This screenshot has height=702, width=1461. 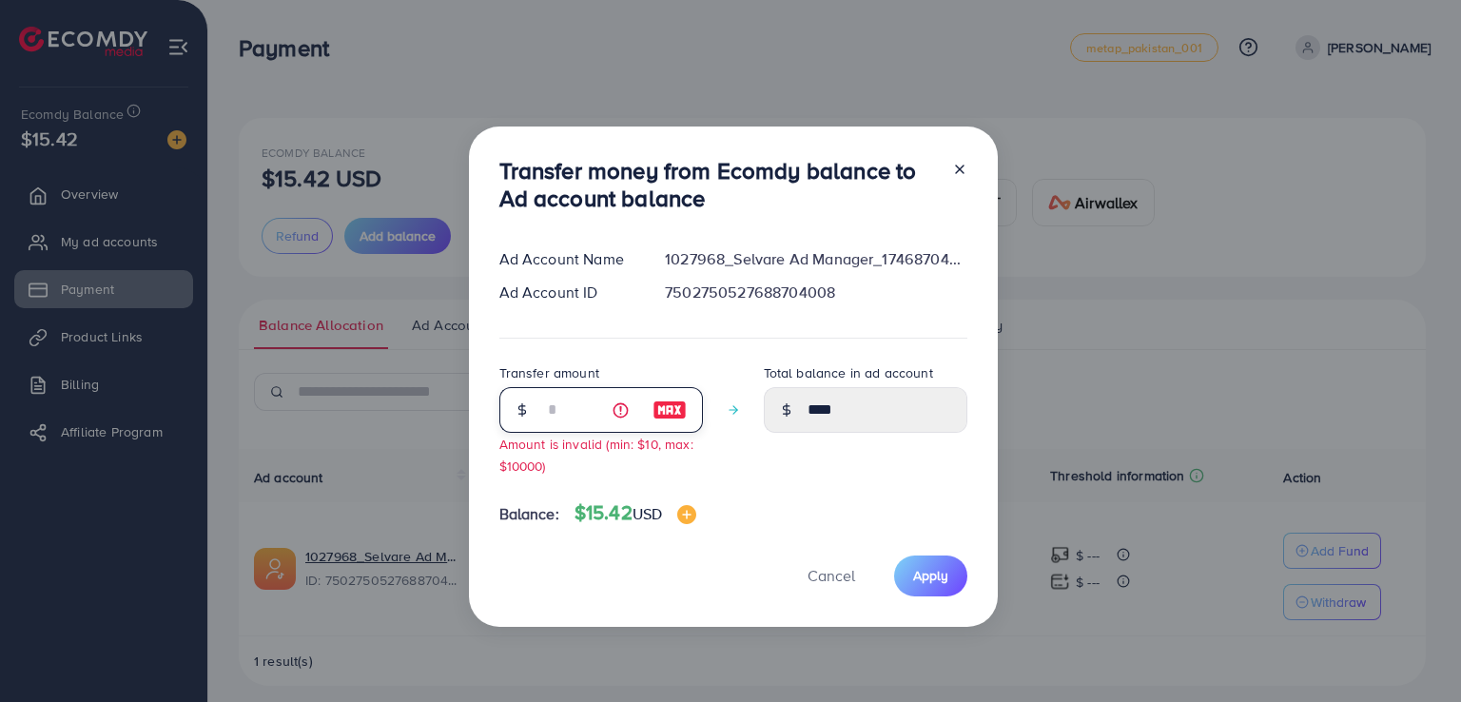 I want to click on div: Ad Account ID, so click(x=567, y=292).